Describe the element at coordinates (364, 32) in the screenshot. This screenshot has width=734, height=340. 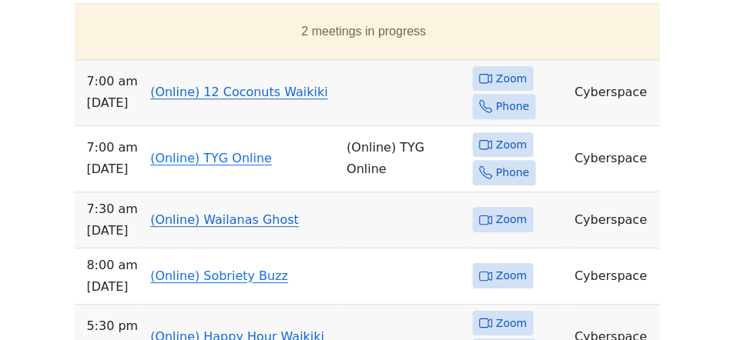
I see `button: 2 meetings in progress` at that location.